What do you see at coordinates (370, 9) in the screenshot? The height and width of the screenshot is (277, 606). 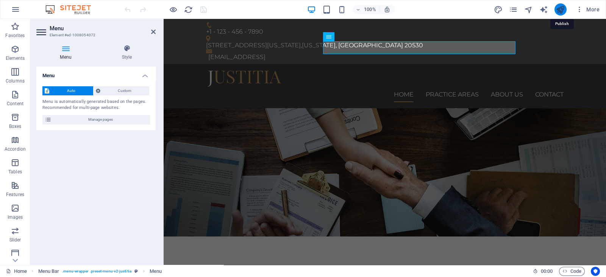 I see `h6: 100%` at bounding box center [370, 9].